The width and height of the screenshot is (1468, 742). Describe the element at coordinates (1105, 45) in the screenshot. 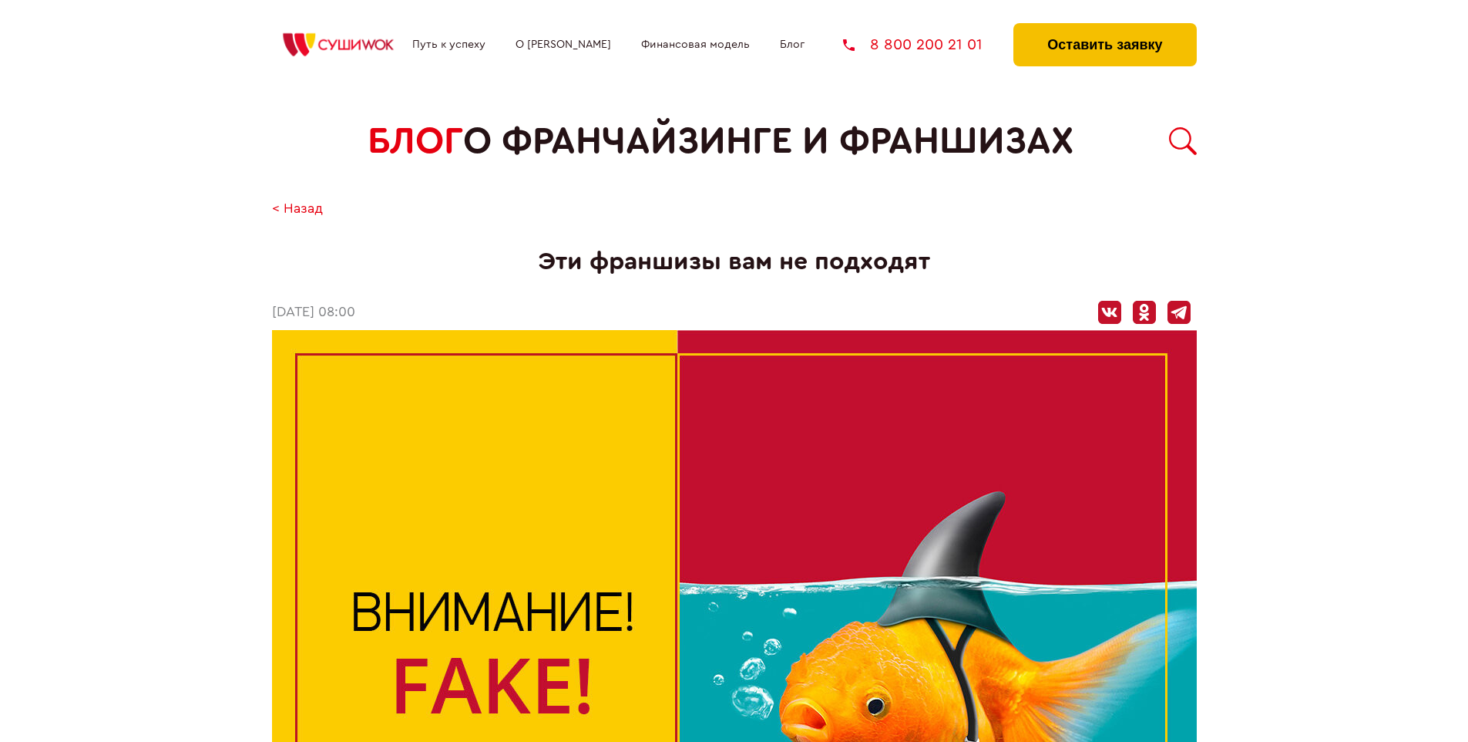

I see `button: Оставить заявку` at that location.